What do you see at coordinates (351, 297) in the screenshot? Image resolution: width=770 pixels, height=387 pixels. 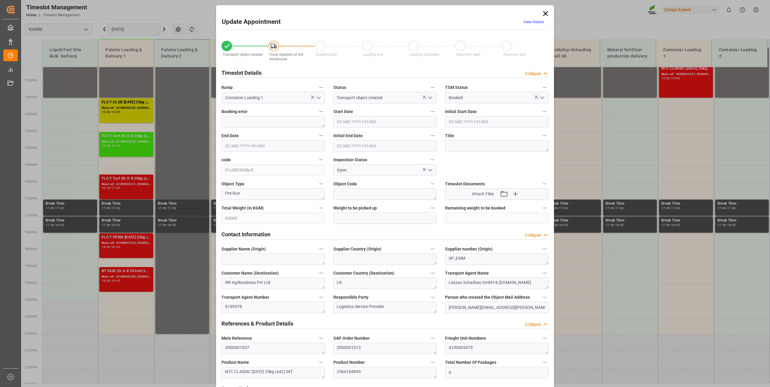 I see `span: Responsible Party` at bounding box center [351, 297].